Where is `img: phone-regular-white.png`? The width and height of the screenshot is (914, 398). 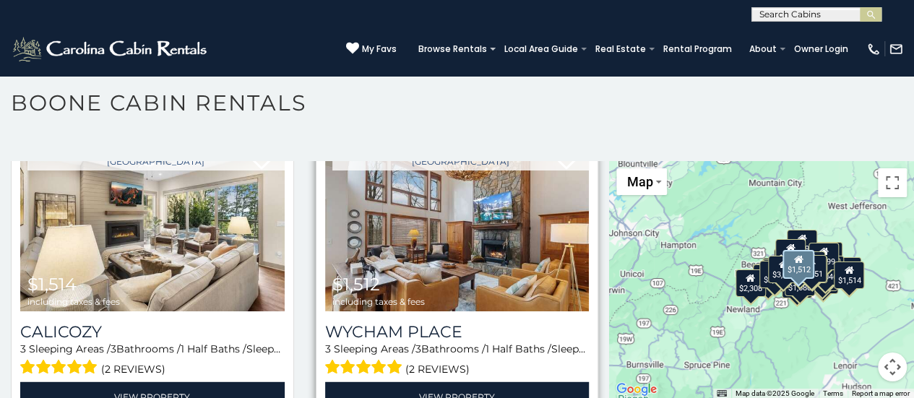
img: phone-regular-white.png is located at coordinates (874, 49).